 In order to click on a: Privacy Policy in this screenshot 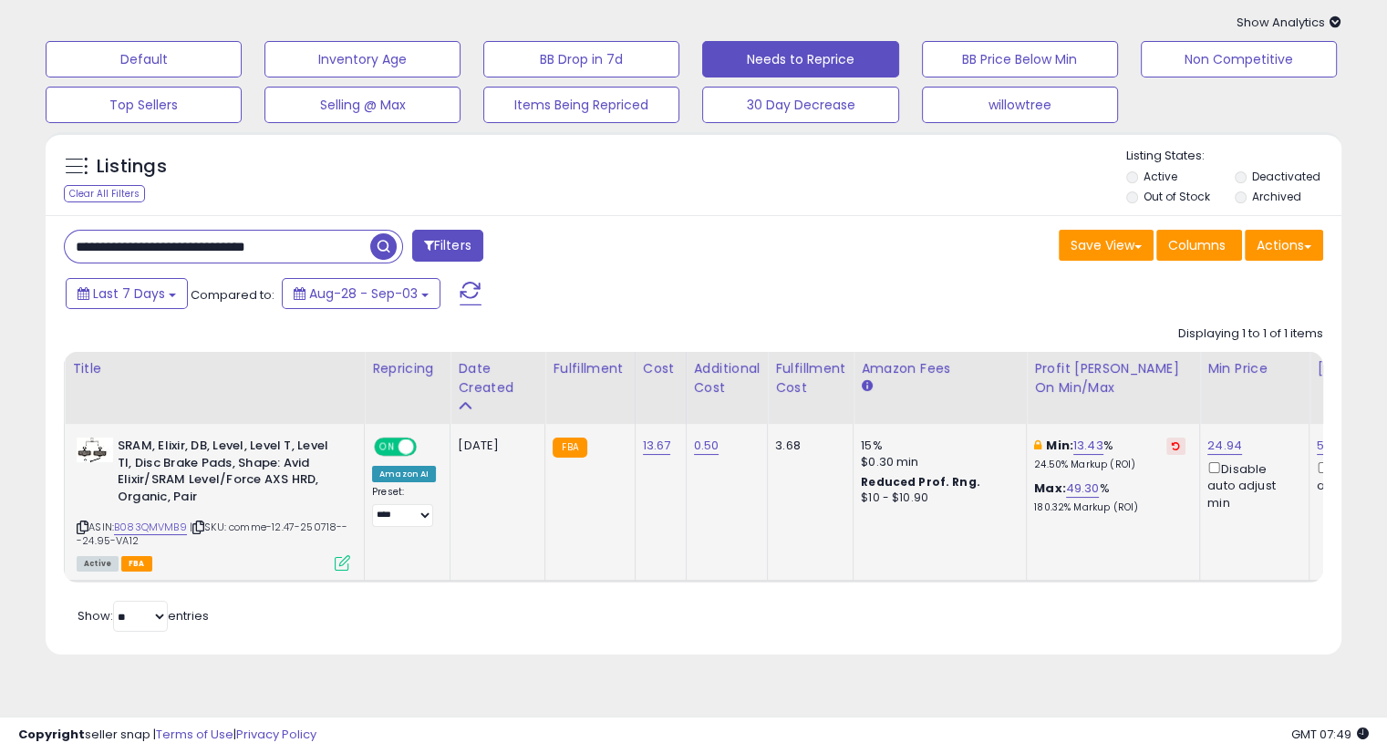, I will do `click(276, 734)`.